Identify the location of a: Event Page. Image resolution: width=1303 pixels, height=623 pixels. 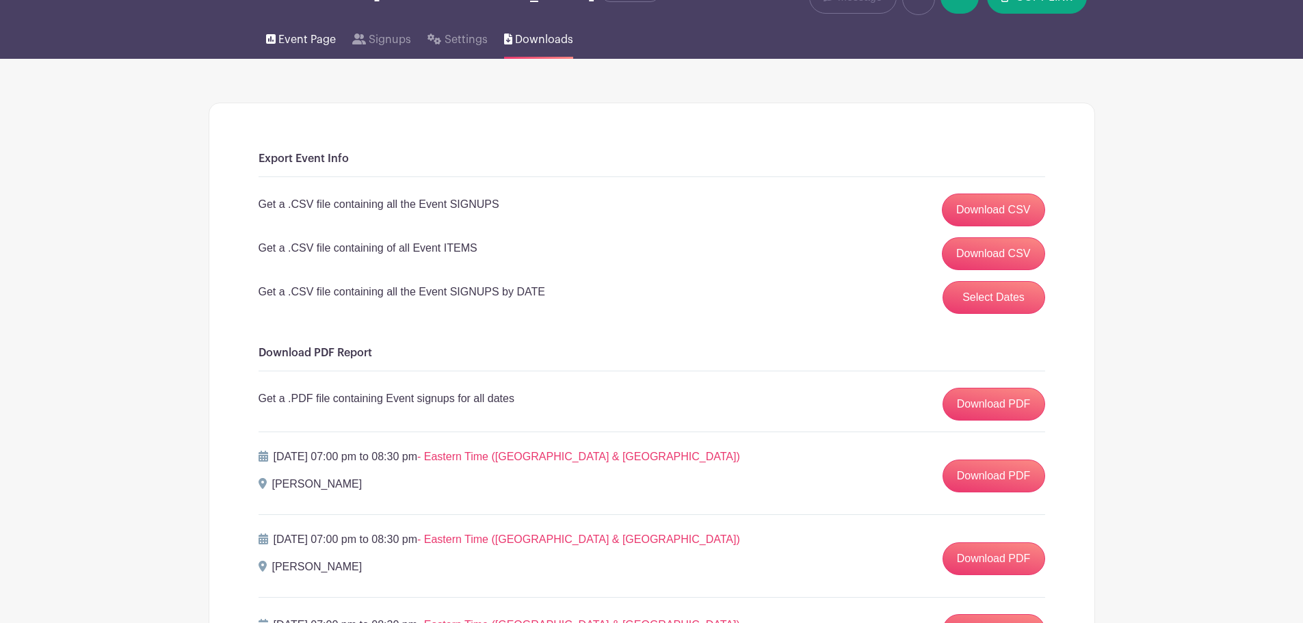
(301, 37).